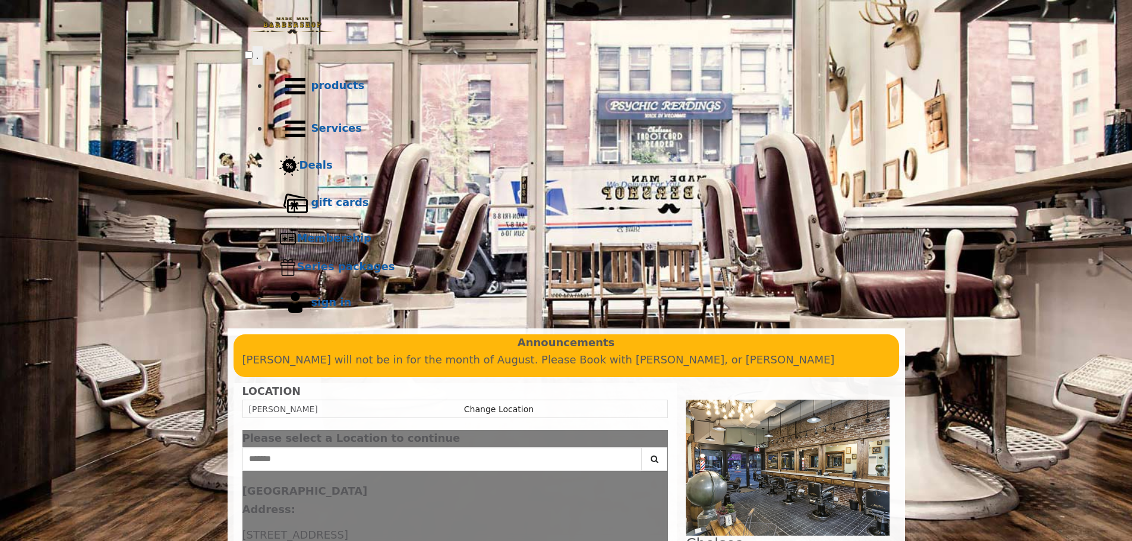 The width and height of the screenshot is (1132, 541). Describe the element at coordinates (442, 459) in the screenshot. I see `input: Search Center` at that location.